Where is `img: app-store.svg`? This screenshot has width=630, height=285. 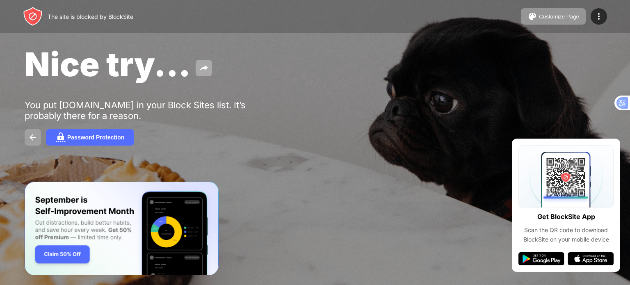 img: app-store.svg is located at coordinates (590, 259).